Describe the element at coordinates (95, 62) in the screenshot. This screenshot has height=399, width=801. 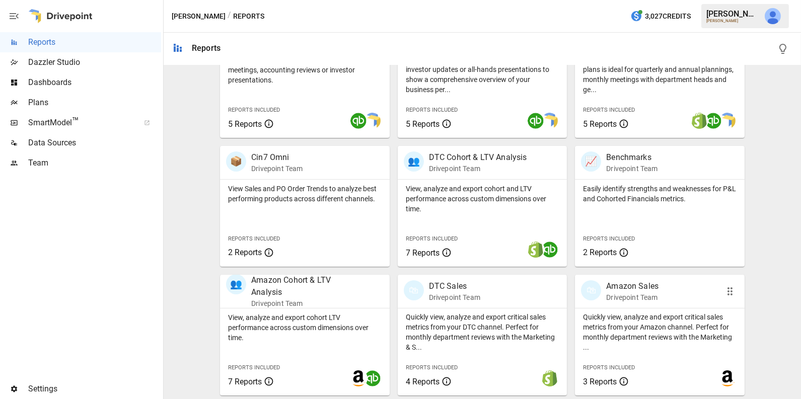
I see `span: Dazzler Studio` at that location.